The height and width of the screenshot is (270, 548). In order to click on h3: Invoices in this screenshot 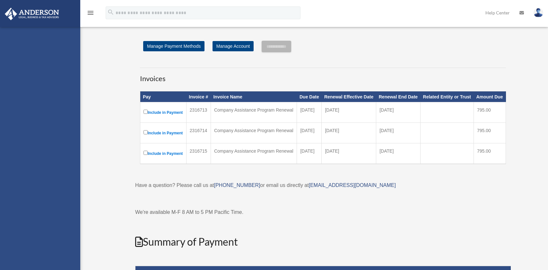, I will do `click(323, 76)`.